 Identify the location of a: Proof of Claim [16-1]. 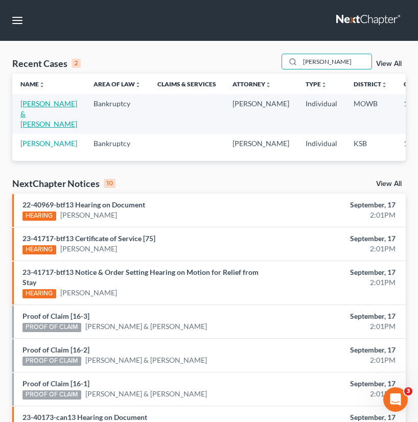
(56, 383).